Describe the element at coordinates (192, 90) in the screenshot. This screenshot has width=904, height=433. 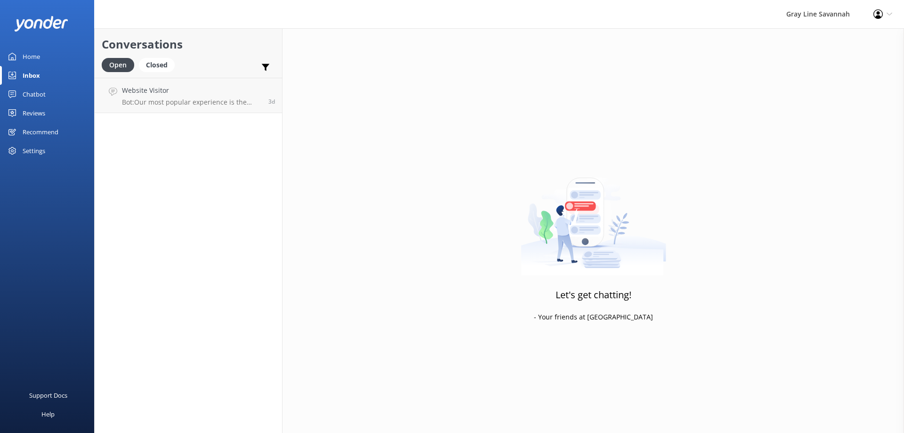
I see `h4: Website Visitor` at that location.